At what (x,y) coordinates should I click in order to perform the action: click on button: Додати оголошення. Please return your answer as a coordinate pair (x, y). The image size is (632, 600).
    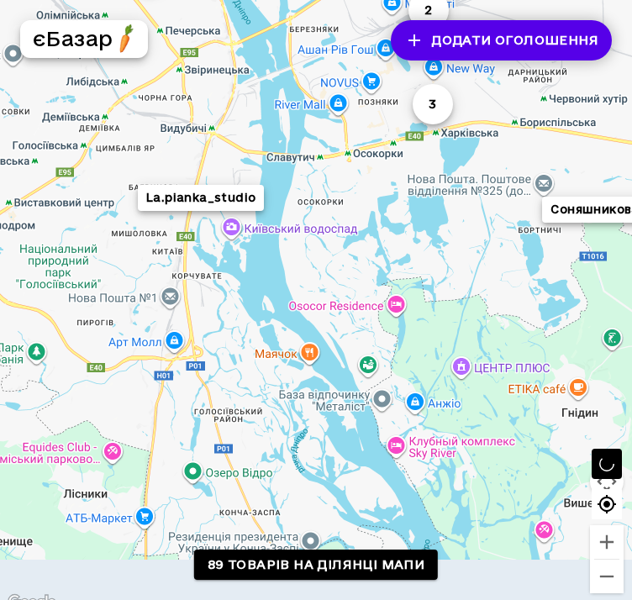
    Looking at the image, I should click on (501, 40).